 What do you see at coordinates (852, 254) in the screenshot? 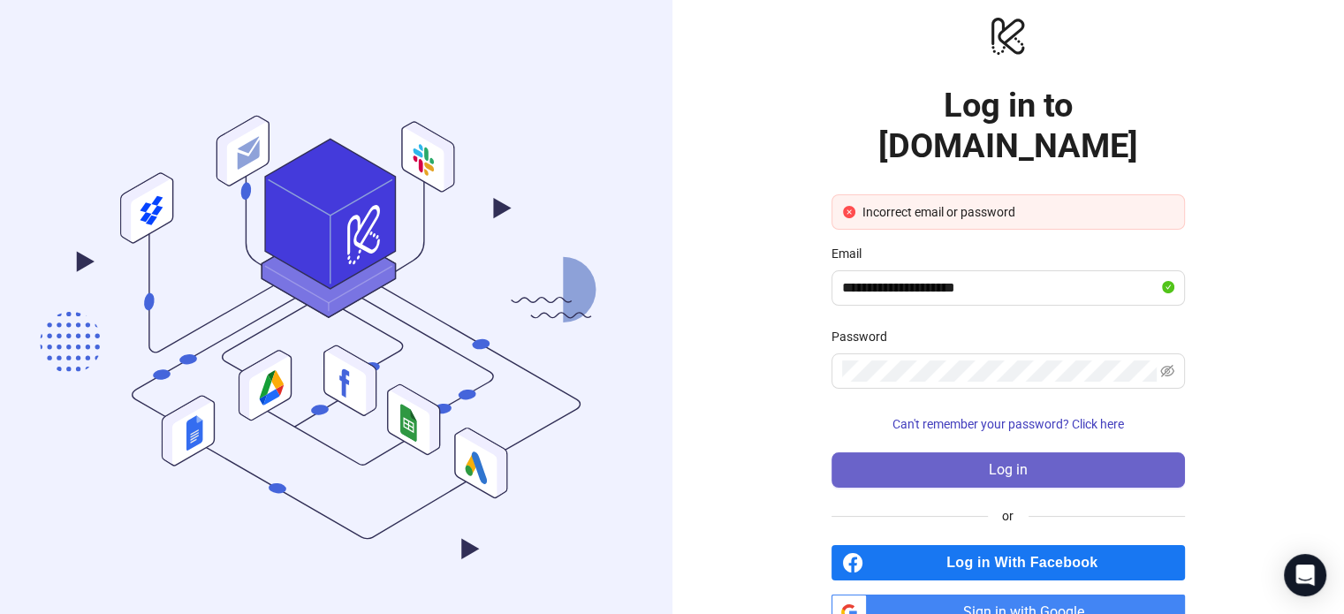
I see `label: Email` at bounding box center [852, 254].